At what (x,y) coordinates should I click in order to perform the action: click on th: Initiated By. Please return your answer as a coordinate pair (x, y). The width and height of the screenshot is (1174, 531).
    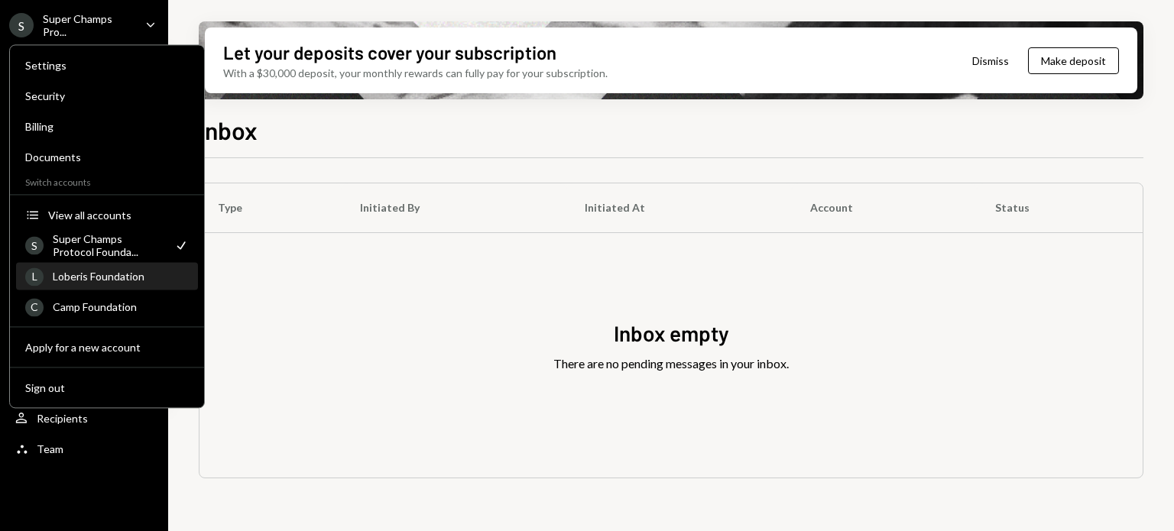
    Looking at the image, I should click on (453, 208).